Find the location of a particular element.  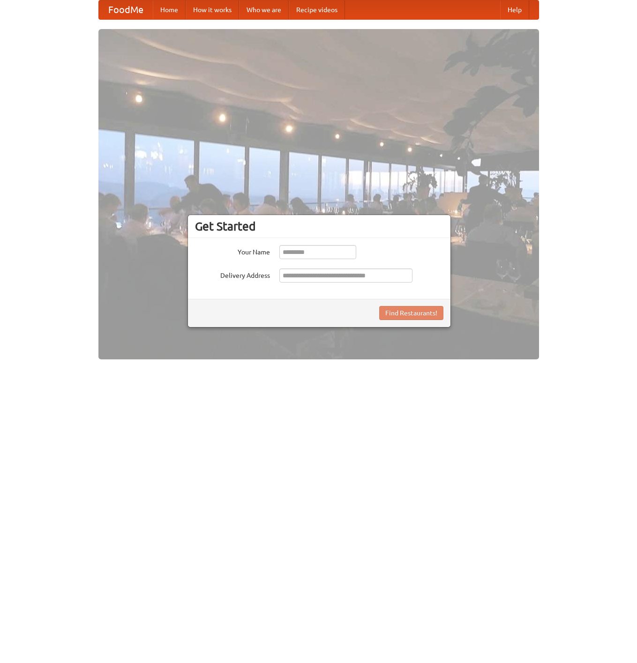

button: Find Restaurants! is located at coordinates (411, 313).